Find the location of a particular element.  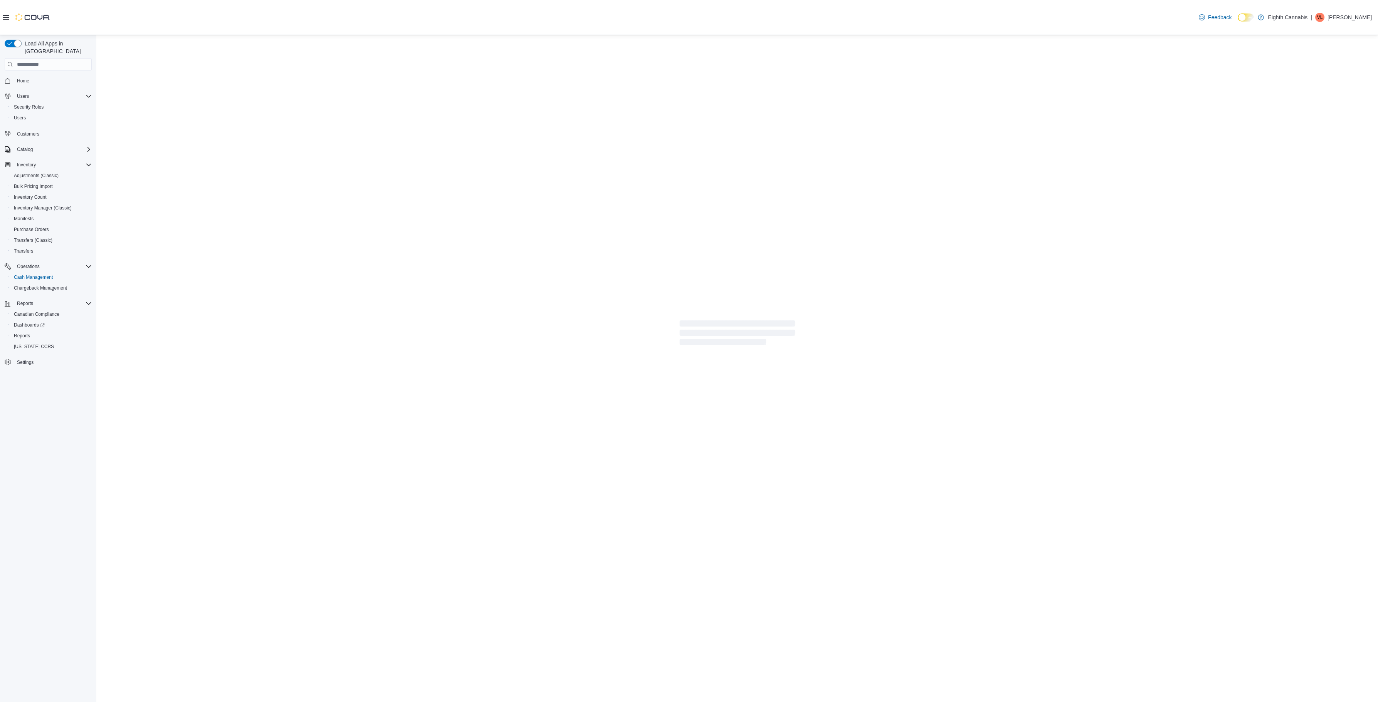

button: Manifests is located at coordinates (51, 219).